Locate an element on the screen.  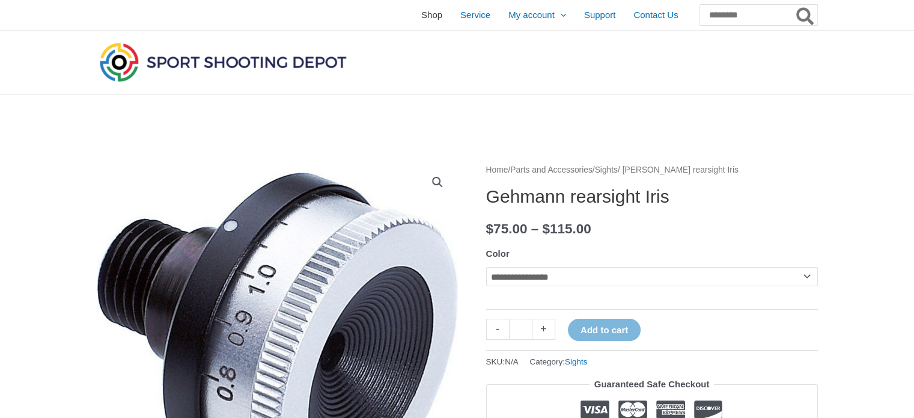
h1: Gehmann rearsight Iris is located at coordinates (652, 196).